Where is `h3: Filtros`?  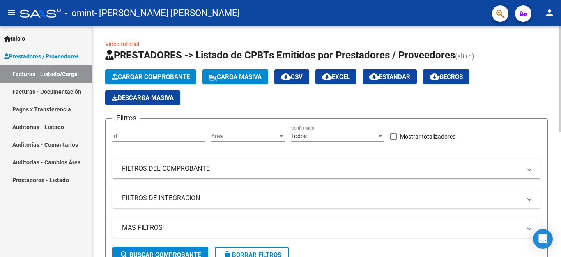 h3: Filtros is located at coordinates (126, 118).